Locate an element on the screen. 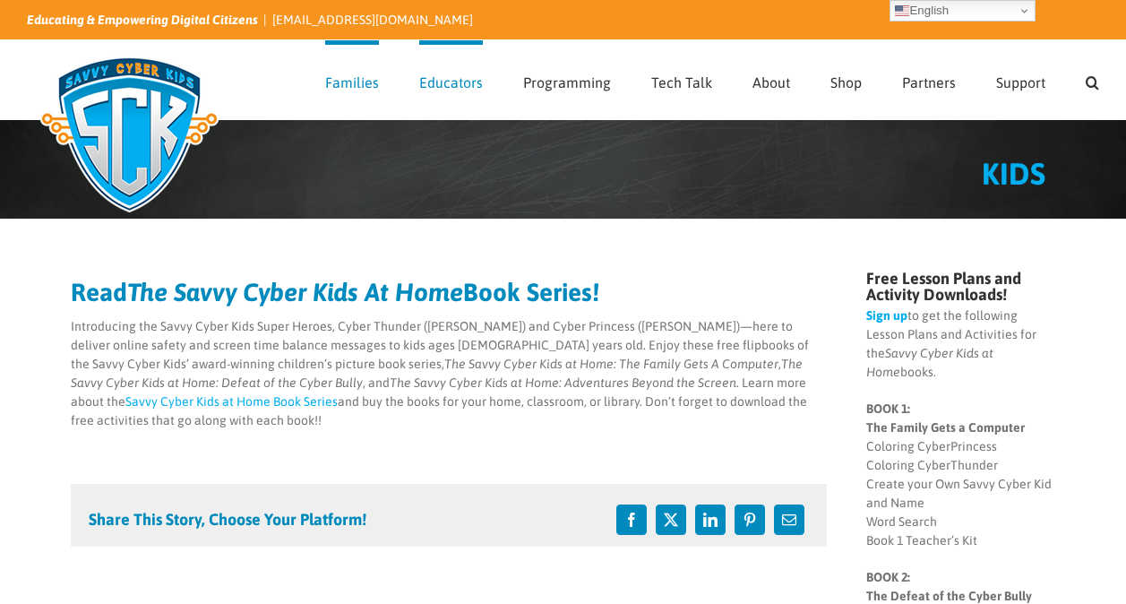  em: The Savvy Cyber Kids at Home: The Family Gets A Computer is located at coordinates (611, 364).